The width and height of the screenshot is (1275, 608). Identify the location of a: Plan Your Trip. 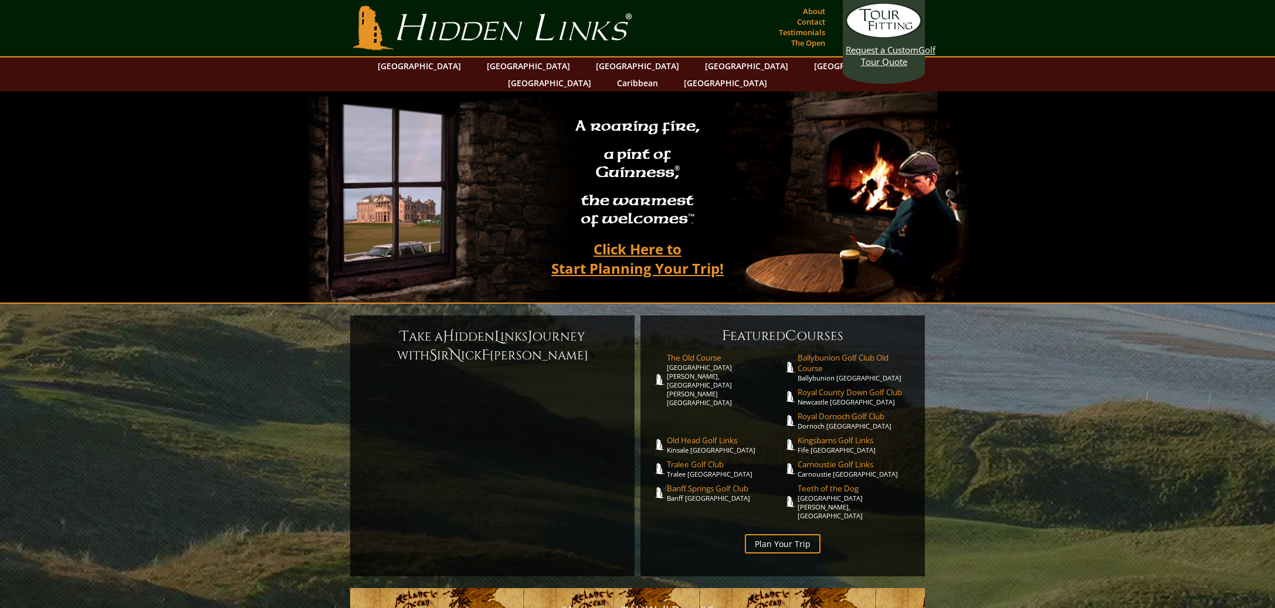
(783, 544).